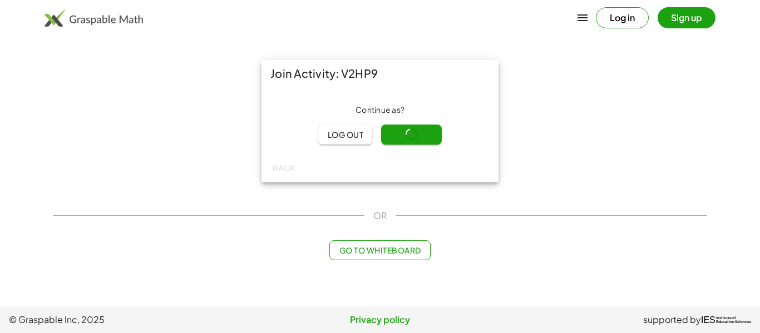 Image resolution: width=760 pixels, height=333 pixels. What do you see at coordinates (672, 320) in the screenshot?
I see `span: supported by` at bounding box center [672, 320].